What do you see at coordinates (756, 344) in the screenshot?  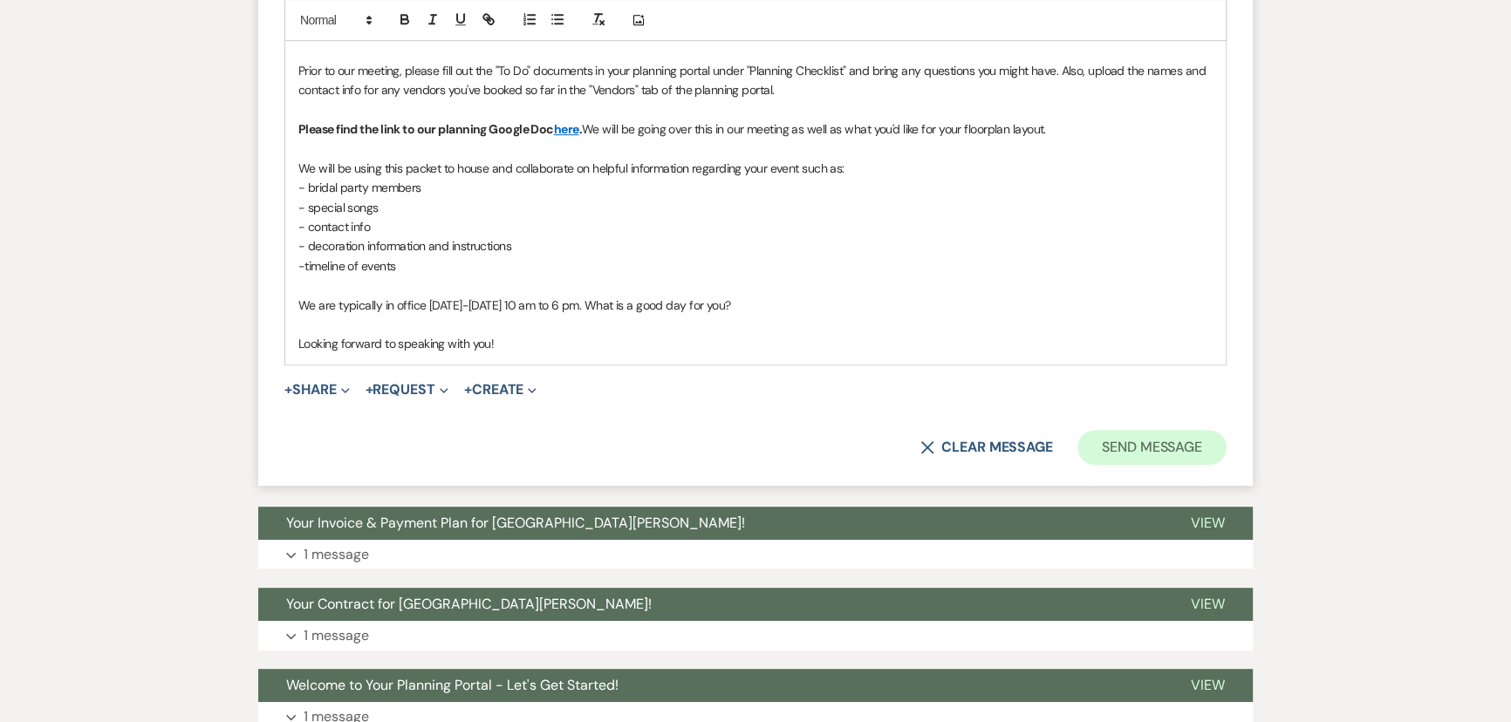 I see `p: Looking forward to speaking with you!` at bounding box center [756, 344].